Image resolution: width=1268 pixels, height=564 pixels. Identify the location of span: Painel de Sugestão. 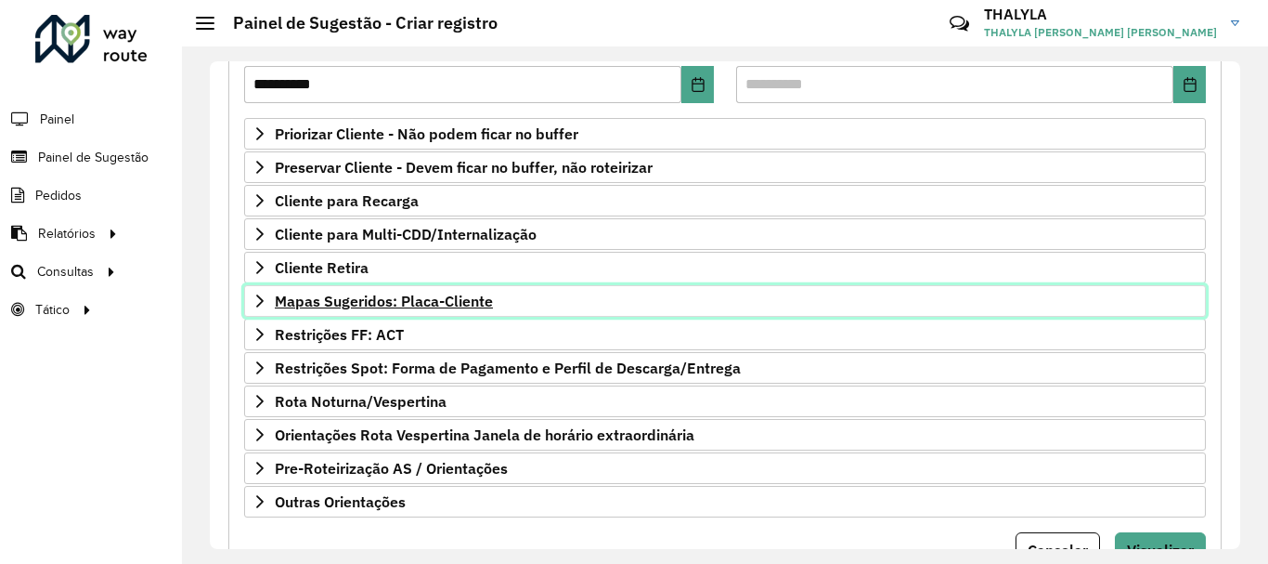
(93, 157).